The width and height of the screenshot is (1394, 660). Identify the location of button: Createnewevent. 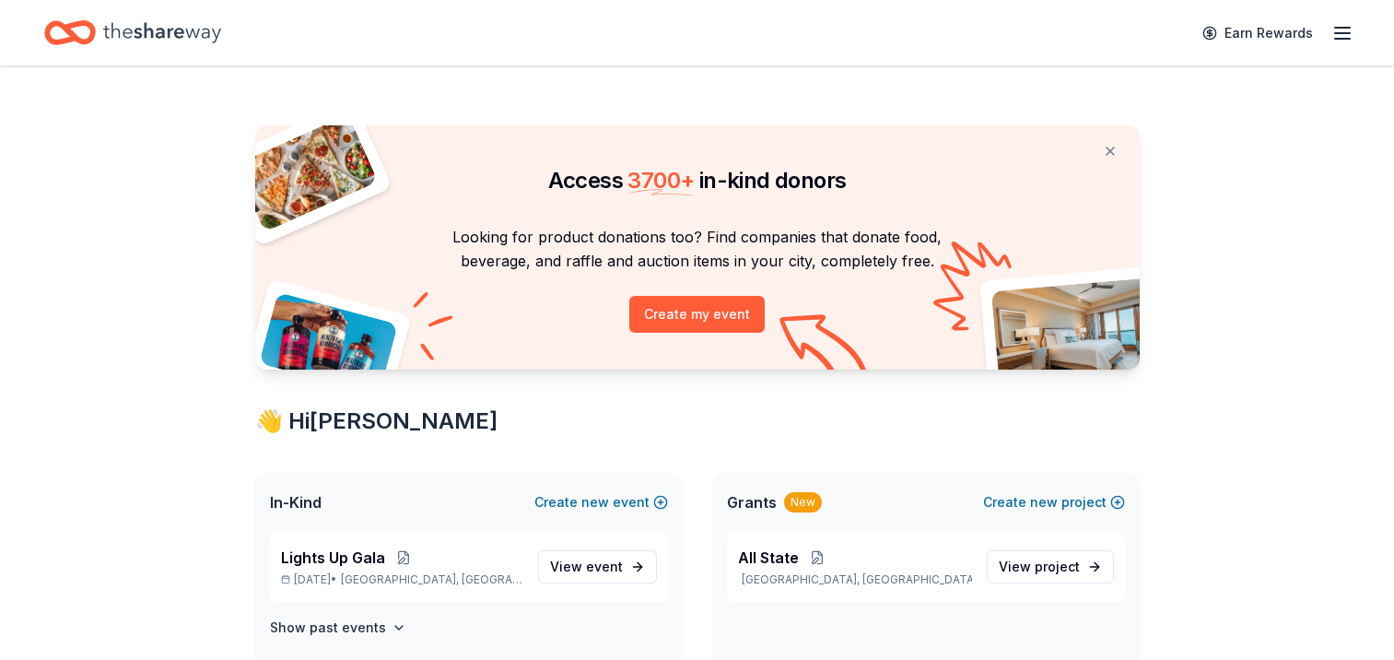
(601, 502).